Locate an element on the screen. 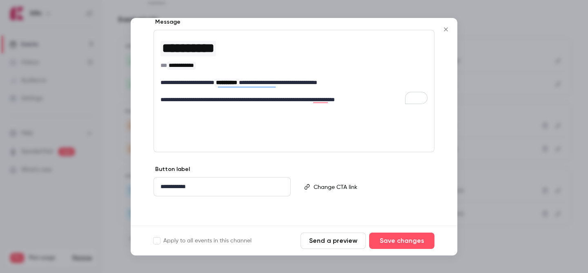  button: Send a preview is located at coordinates (333, 241).